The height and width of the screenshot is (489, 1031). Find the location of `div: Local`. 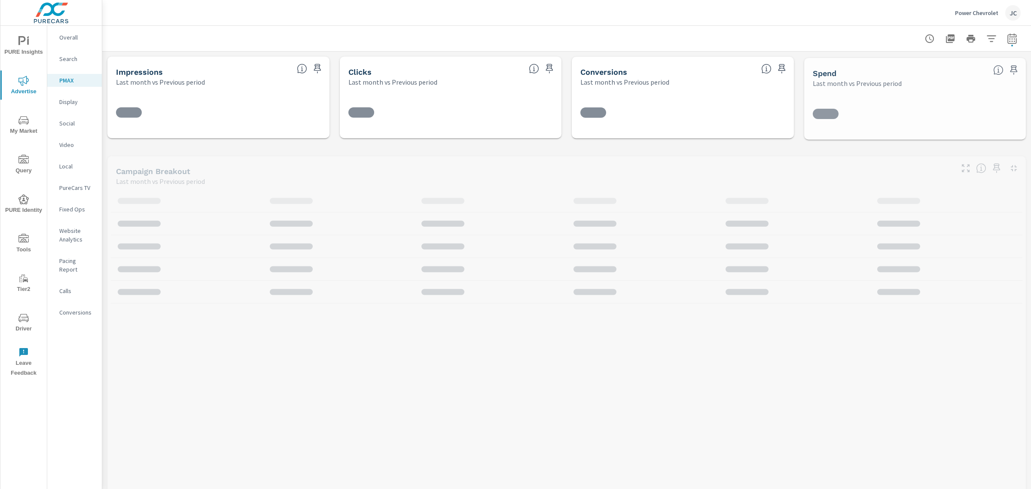

div: Local is located at coordinates (74, 166).